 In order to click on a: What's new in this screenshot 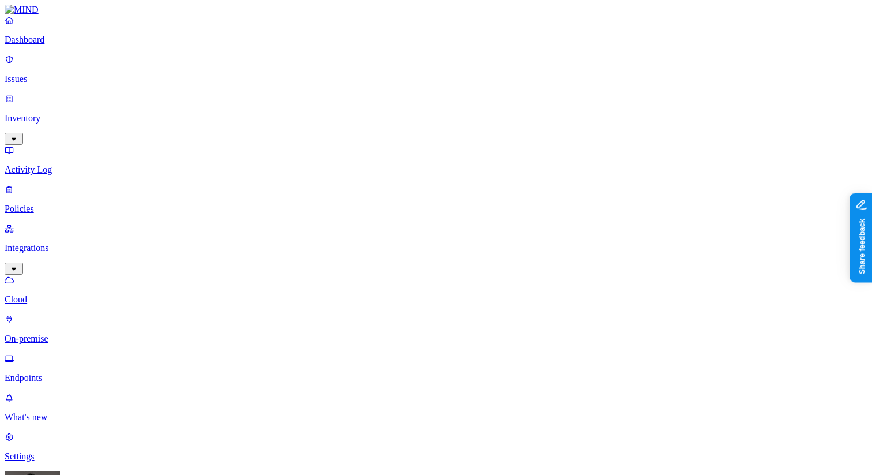, I will do `click(436, 407)`.